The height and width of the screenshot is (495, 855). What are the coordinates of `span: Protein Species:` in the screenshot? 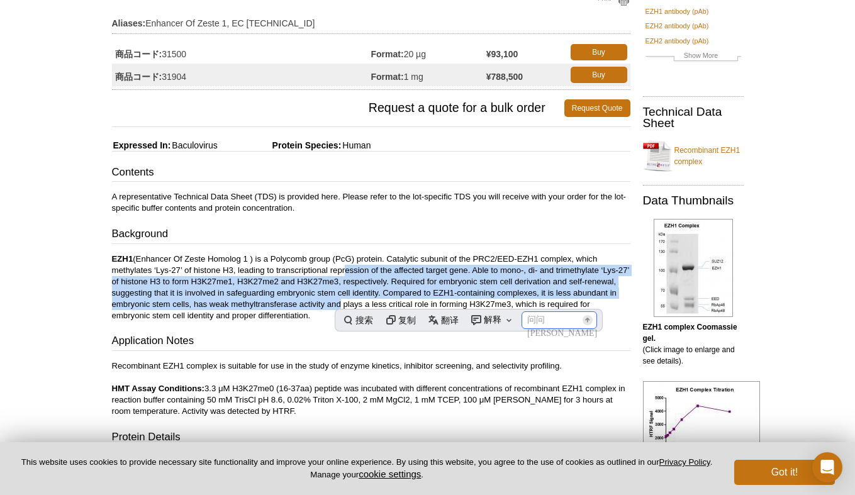 It's located at (281, 145).